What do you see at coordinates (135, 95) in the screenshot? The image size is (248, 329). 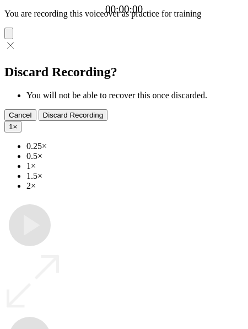 I see `li: You will not be able to recover this once discarded.` at bounding box center [135, 95].